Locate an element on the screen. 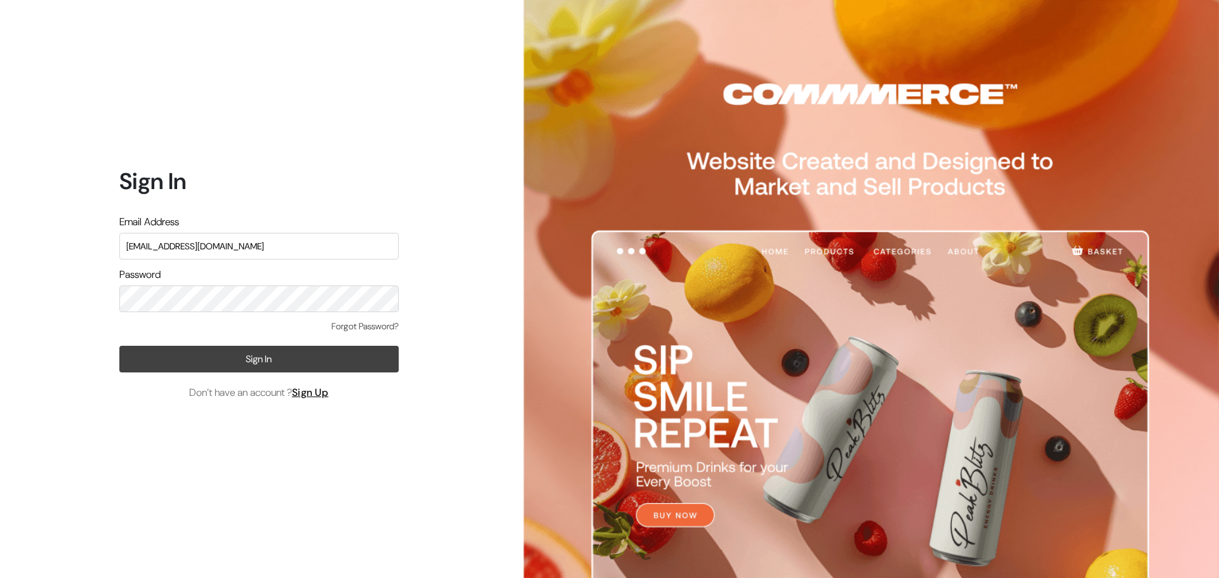 This screenshot has width=1219, height=578. label: Email Address is located at coordinates (149, 222).